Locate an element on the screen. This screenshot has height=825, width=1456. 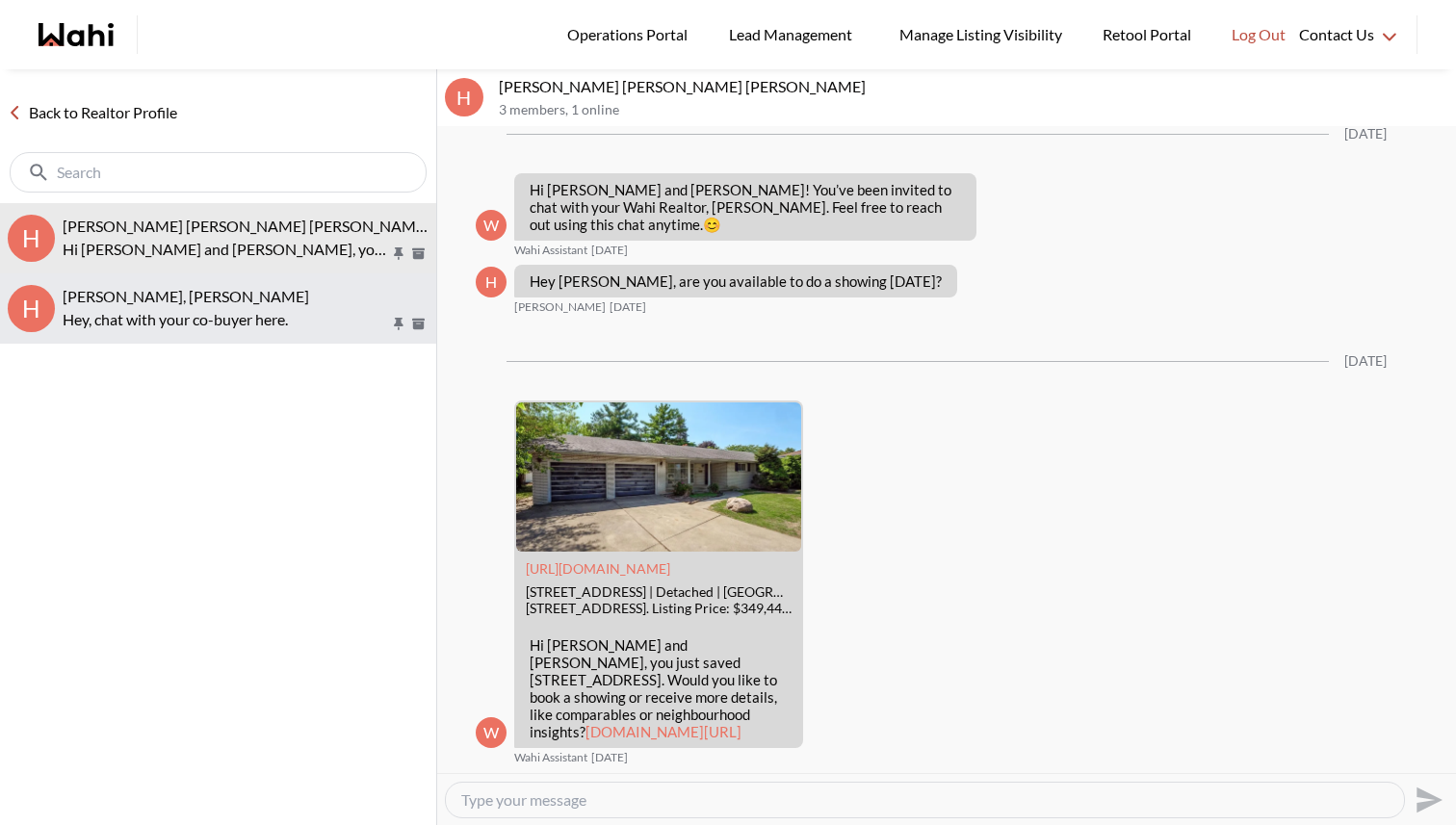
span: Log Out is located at coordinates (1258, 34).